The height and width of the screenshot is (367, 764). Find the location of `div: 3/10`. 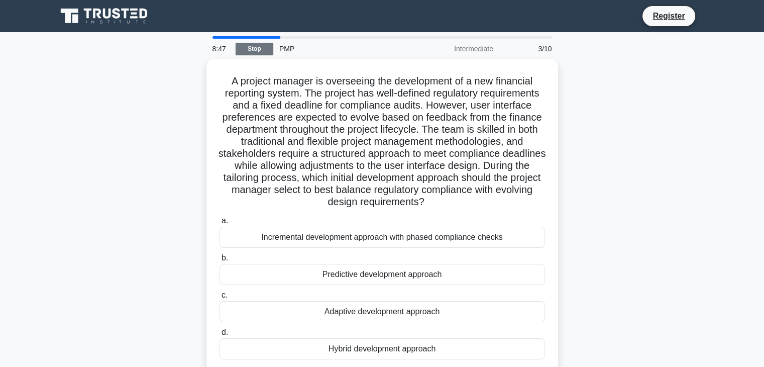

div: 3/10 is located at coordinates (528, 49).